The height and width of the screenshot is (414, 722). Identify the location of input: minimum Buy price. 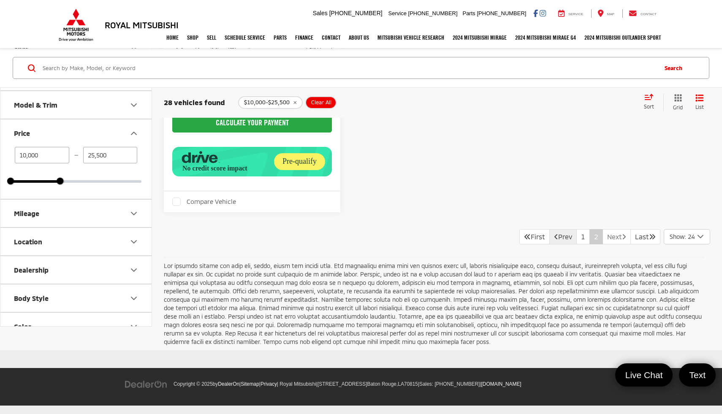
(42, 155).